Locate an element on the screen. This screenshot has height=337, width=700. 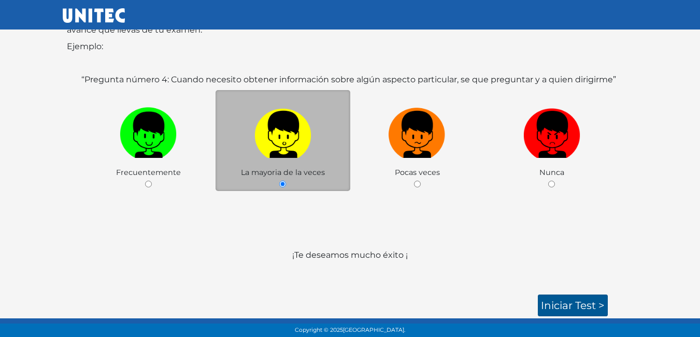
img: UNITEC is located at coordinates (94, 16).